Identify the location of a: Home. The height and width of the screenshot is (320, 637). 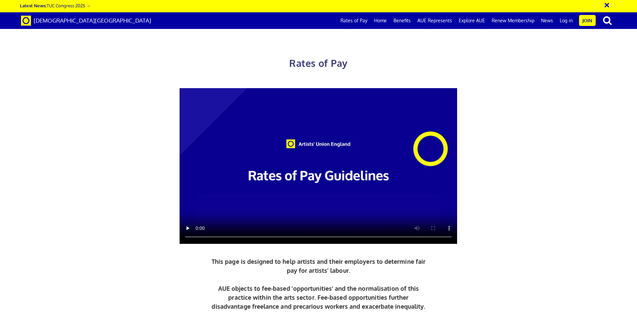
(380, 21).